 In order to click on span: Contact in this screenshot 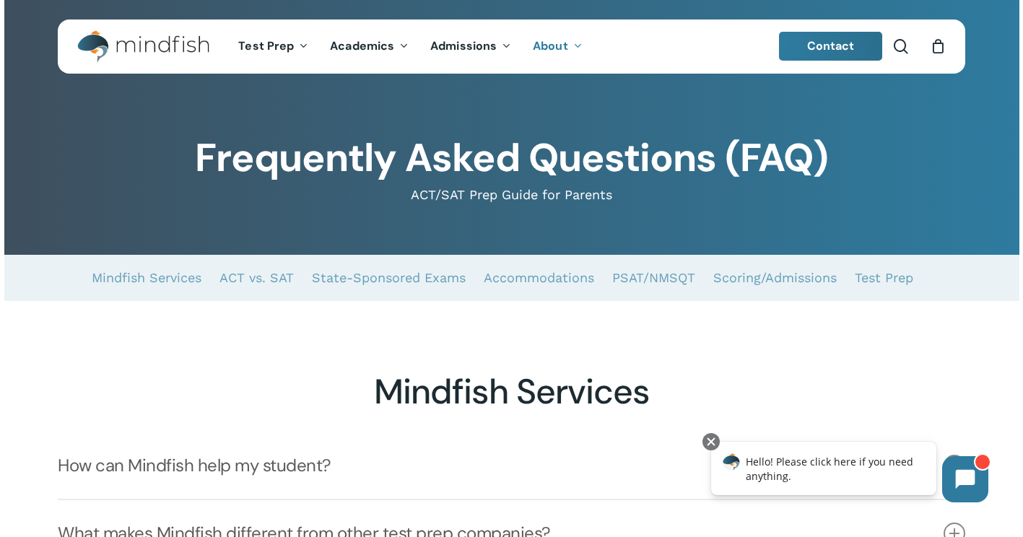, I will do `click(831, 45)`.